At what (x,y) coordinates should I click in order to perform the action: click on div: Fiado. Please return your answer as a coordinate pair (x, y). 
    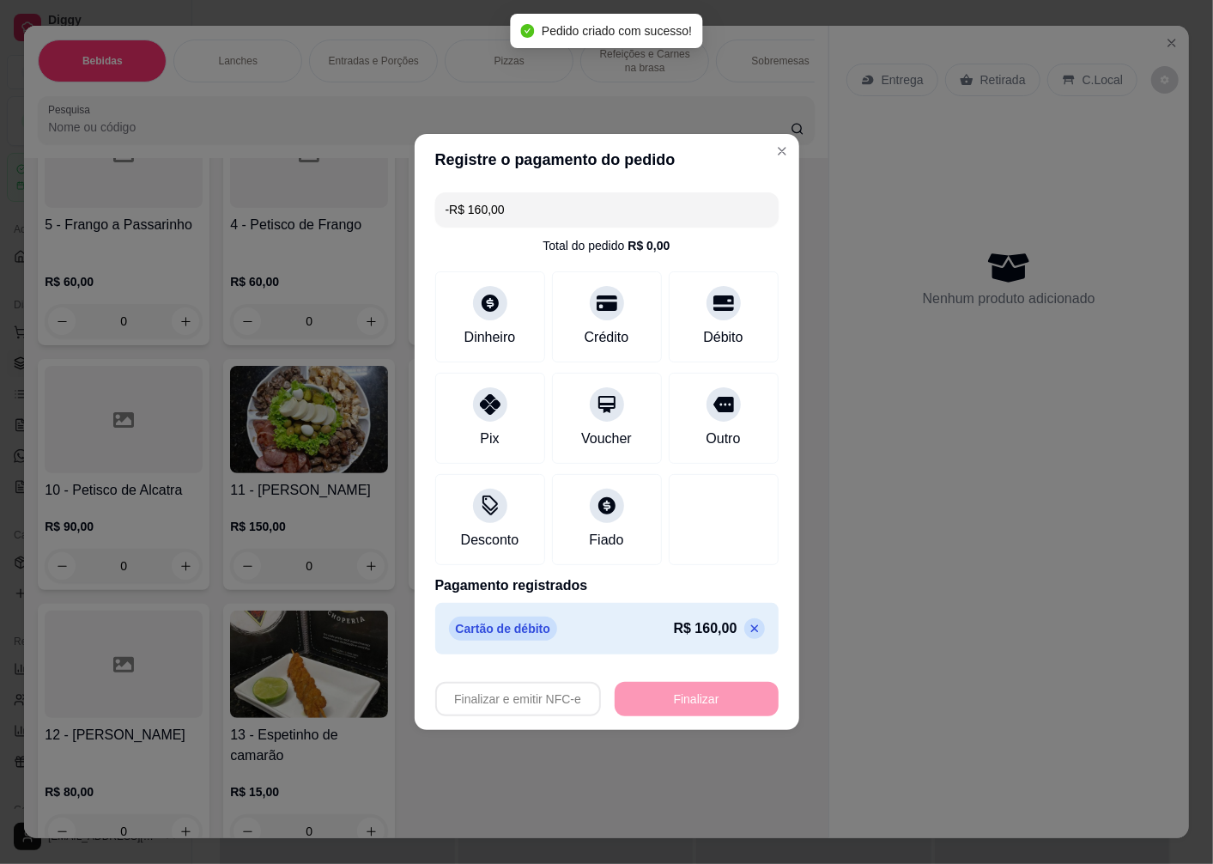
    Looking at the image, I should click on (606, 540).